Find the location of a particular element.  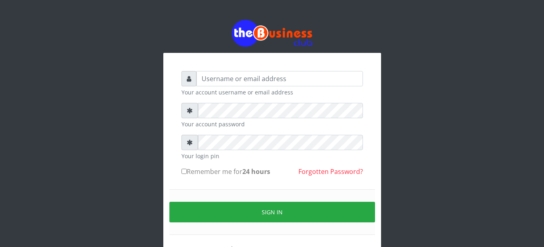

small: Your account username or email address is located at coordinates (272, 92).